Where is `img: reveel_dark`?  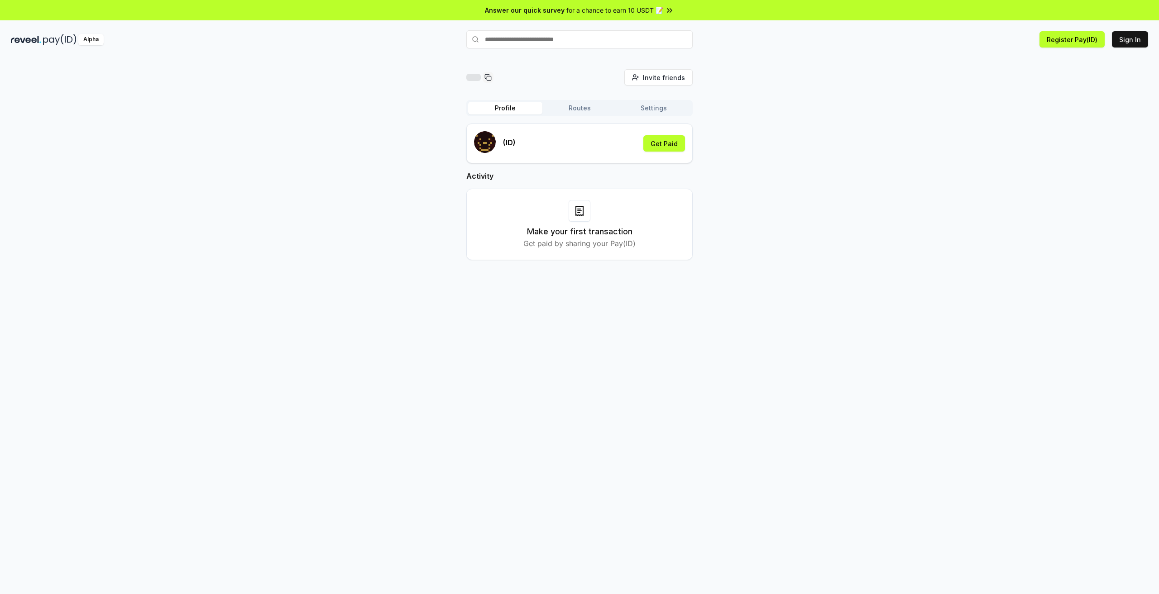 img: reveel_dark is located at coordinates (26, 39).